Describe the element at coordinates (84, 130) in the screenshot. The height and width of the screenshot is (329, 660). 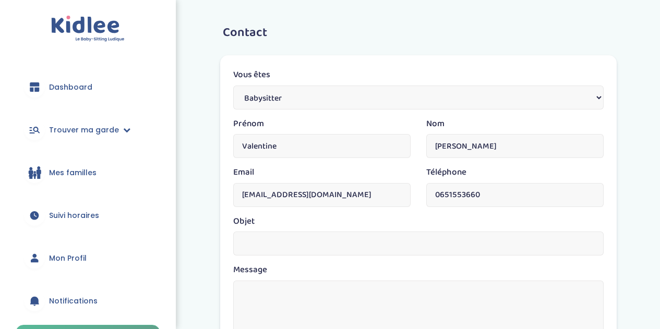
I see `span: Trouver ma garde` at that location.